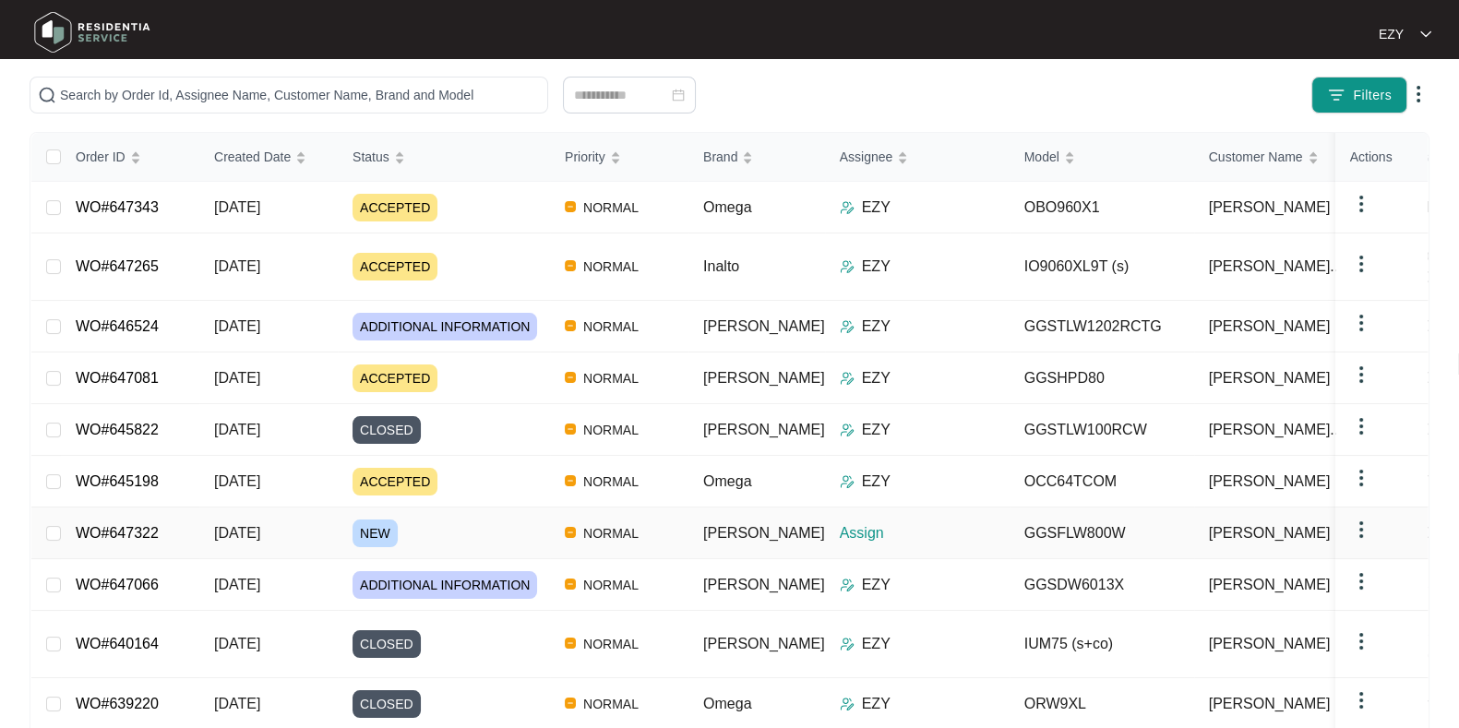  What do you see at coordinates (445, 327) in the screenshot?
I see `span: ADDITIONAL INFORMATION` at bounding box center [445, 327].